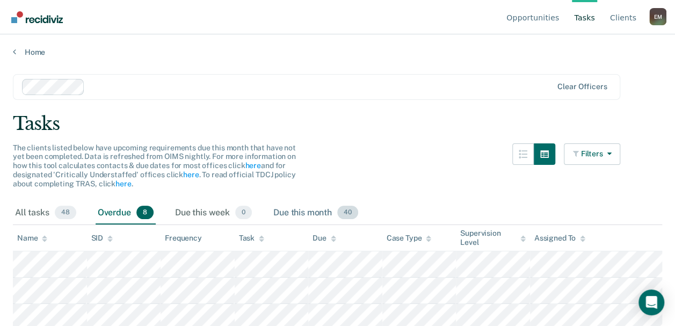 The height and width of the screenshot is (326, 675). Describe the element at coordinates (348, 213) in the screenshot. I see `span: 40` at that location.